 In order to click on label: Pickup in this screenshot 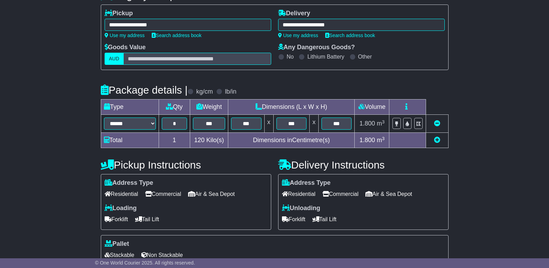, I will do `click(119, 14)`.